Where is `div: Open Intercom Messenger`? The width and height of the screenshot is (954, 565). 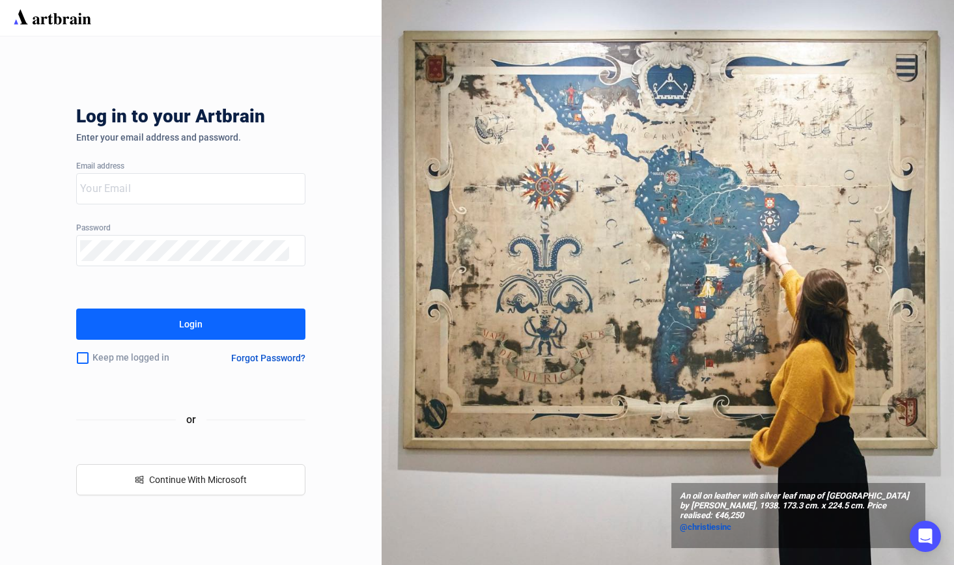
div: Open Intercom Messenger is located at coordinates (925, 537).